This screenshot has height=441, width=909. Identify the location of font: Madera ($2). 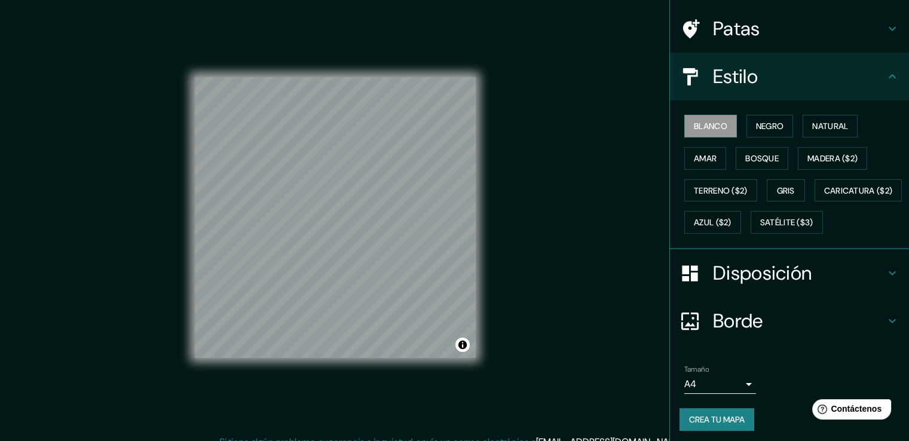
(832, 158).